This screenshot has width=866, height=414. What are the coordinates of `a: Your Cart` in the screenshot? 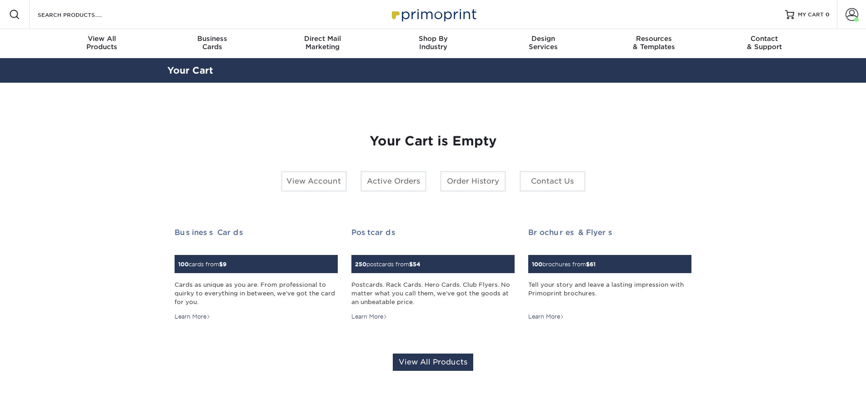 It's located at (190, 70).